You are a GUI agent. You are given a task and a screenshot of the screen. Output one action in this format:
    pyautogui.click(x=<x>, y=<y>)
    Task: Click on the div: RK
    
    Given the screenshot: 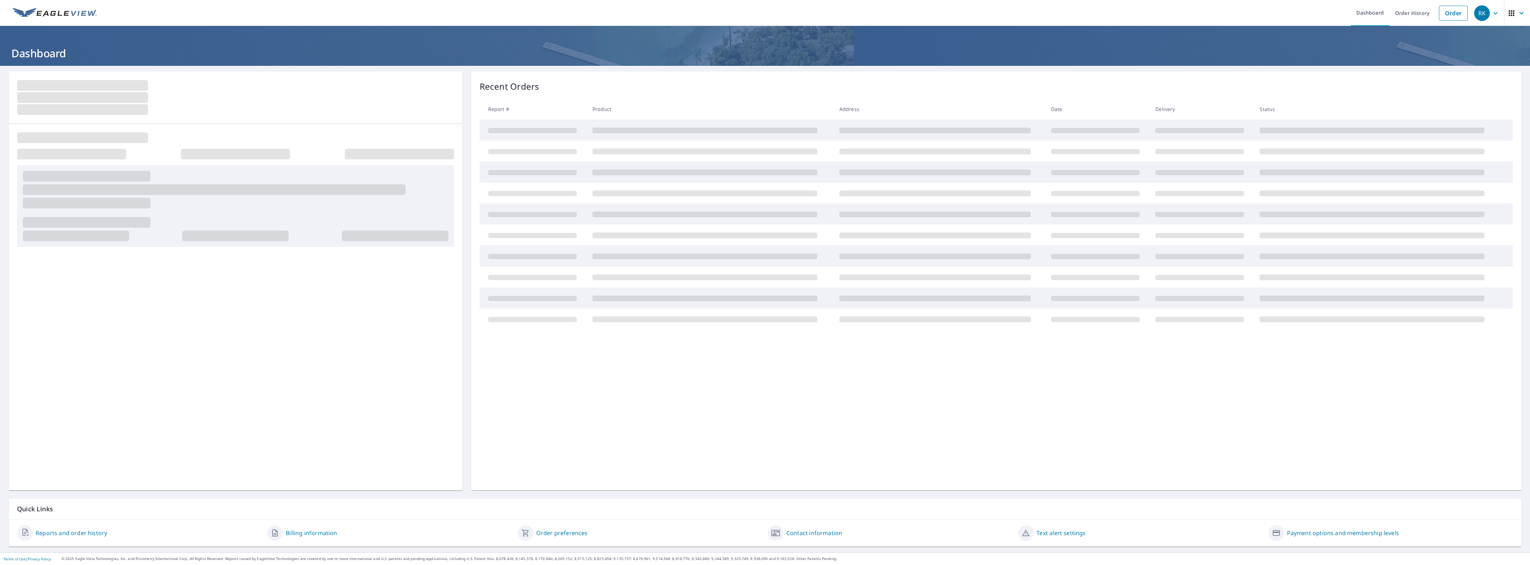 What is the action you would take?
    pyautogui.click(x=1482, y=13)
    